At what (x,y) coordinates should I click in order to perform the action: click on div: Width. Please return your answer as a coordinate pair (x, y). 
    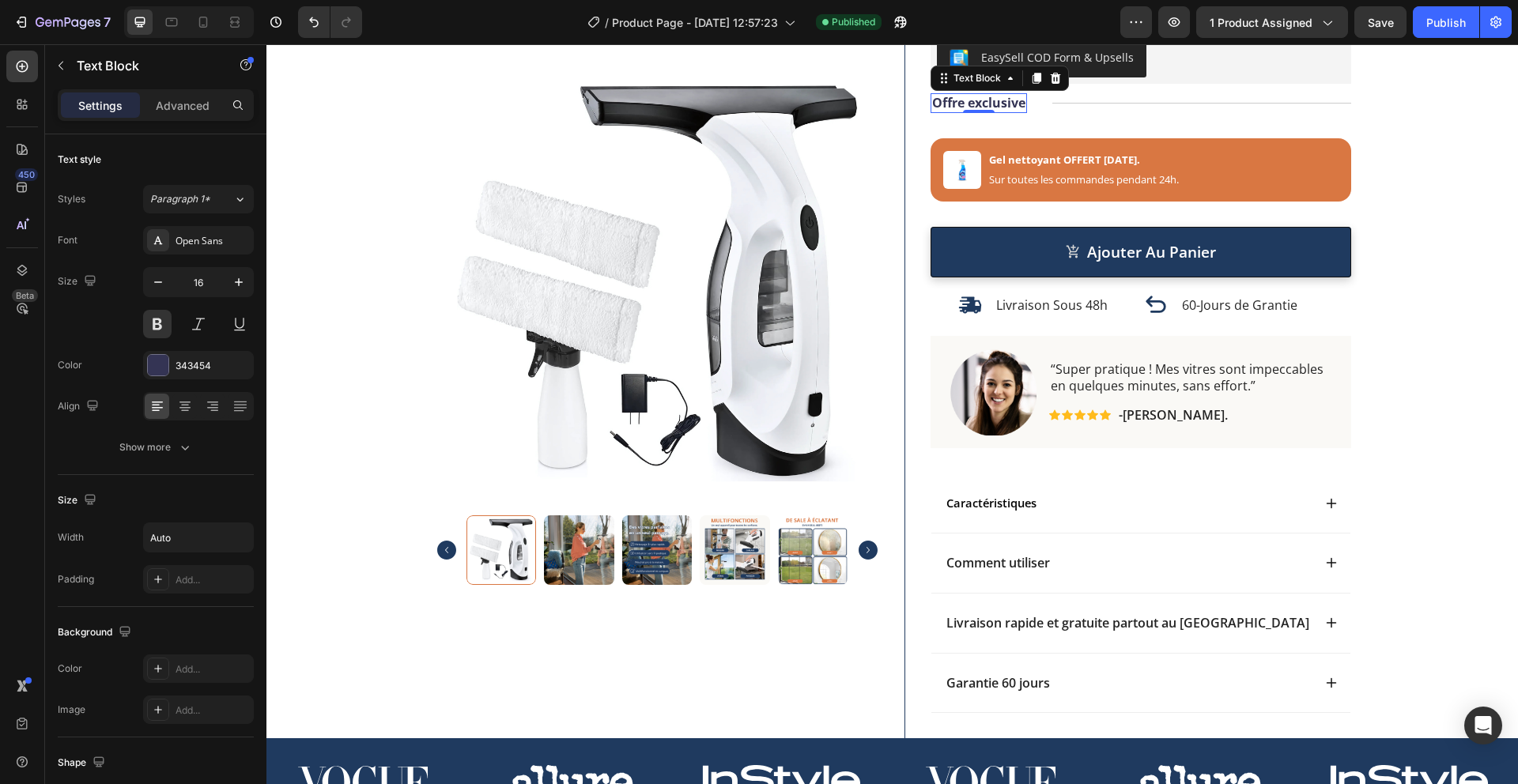
    Looking at the image, I should click on (70, 537).